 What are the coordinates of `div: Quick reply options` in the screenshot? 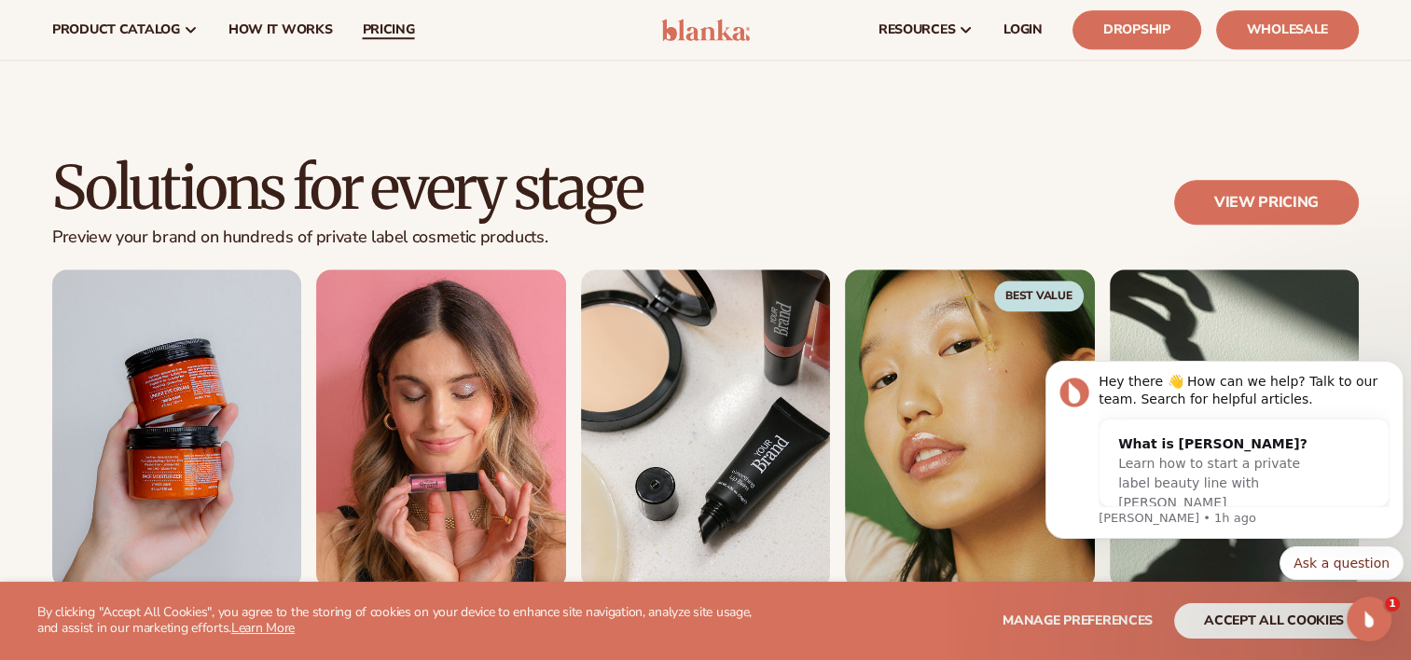 It's located at (187, 226).